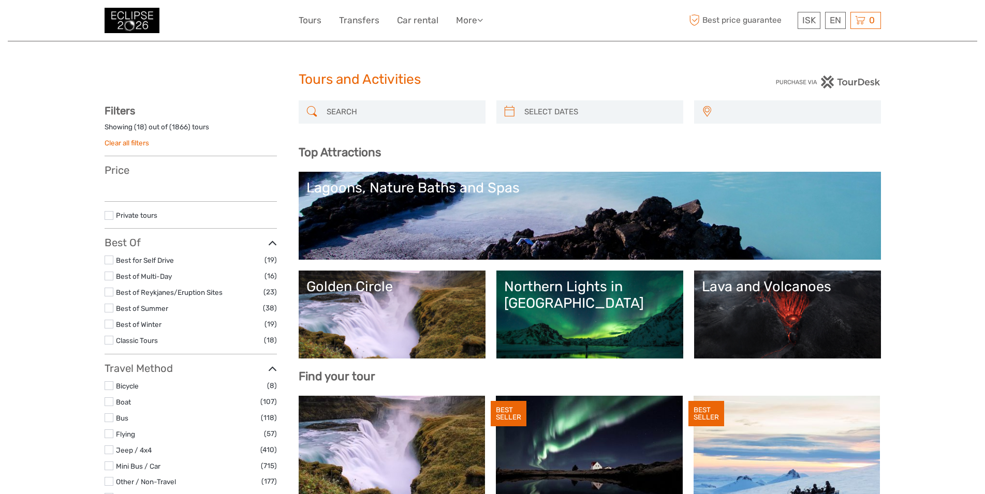  Describe the element at coordinates (835, 20) in the screenshot. I see `div: EN` at that location.